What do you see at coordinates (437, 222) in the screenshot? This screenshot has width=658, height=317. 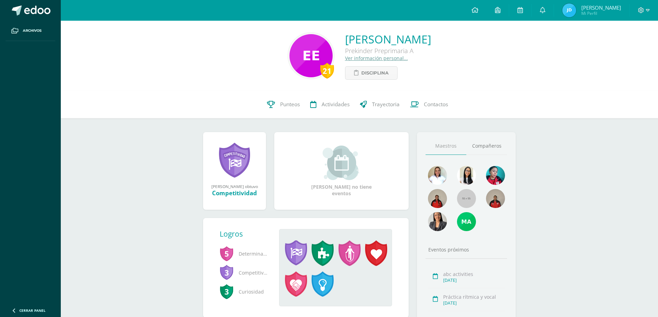 I see `img: 3b3ed9881b00af46b1981598581b89e6.png` at bounding box center [437, 222].